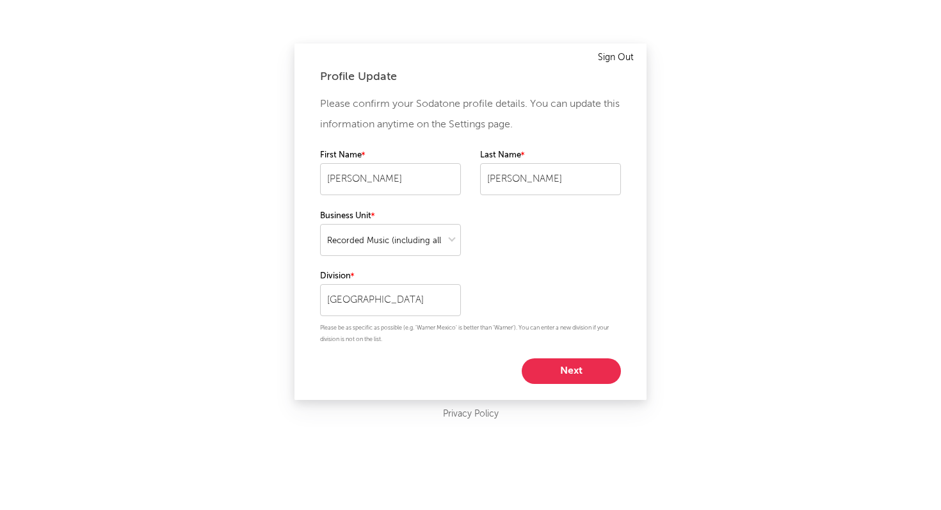 This screenshot has width=941, height=510. I want to click on label: Last Name, so click(551, 156).